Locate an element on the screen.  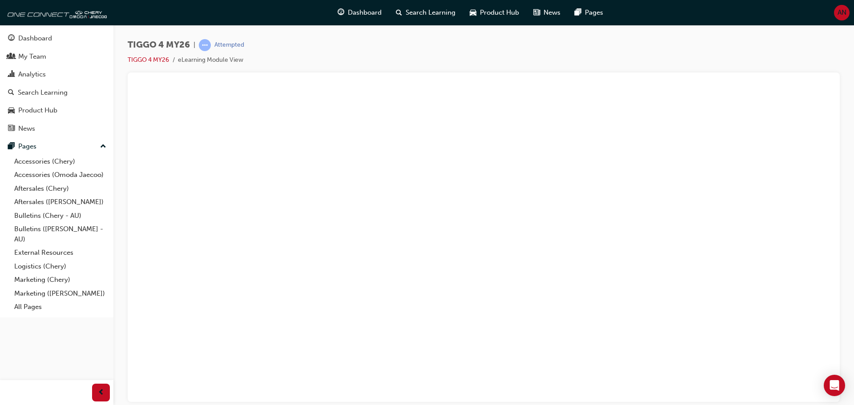
div: Dashboard is located at coordinates (35, 38).